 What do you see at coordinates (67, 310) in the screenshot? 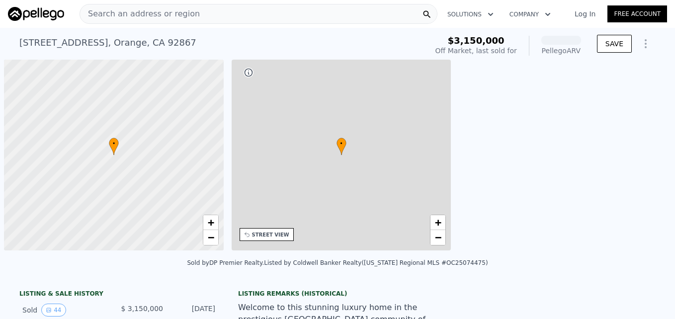
I see `div: Sold` at bounding box center [67, 310].